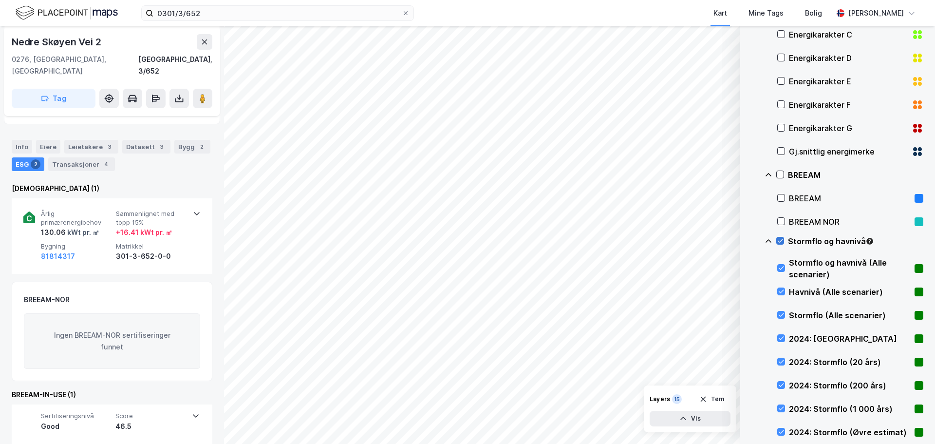  Describe the element at coordinates (28, 164) in the screenshot. I see `div: ESG` at that location.